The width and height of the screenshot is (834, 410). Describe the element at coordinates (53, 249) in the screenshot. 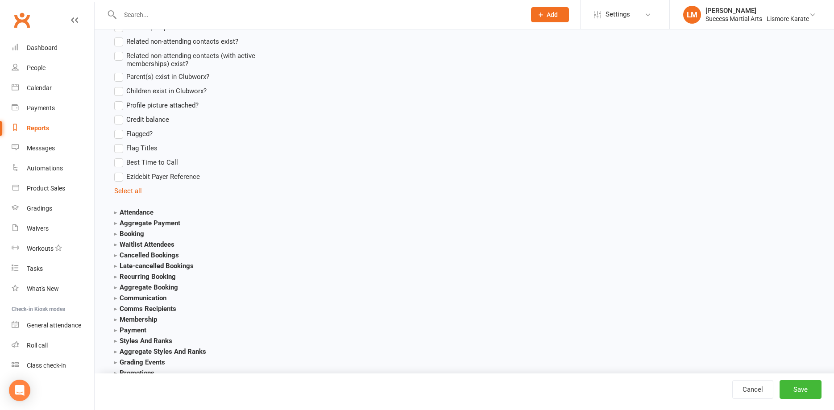

I see `a: Workouts` at that location.